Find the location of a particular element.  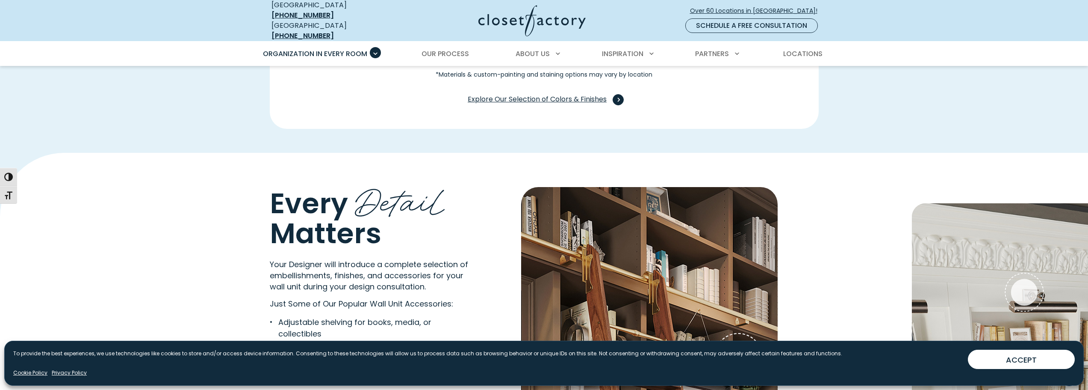

small: *Materials & custom-painting and staining options may vary by location is located at coordinates (544, 74).